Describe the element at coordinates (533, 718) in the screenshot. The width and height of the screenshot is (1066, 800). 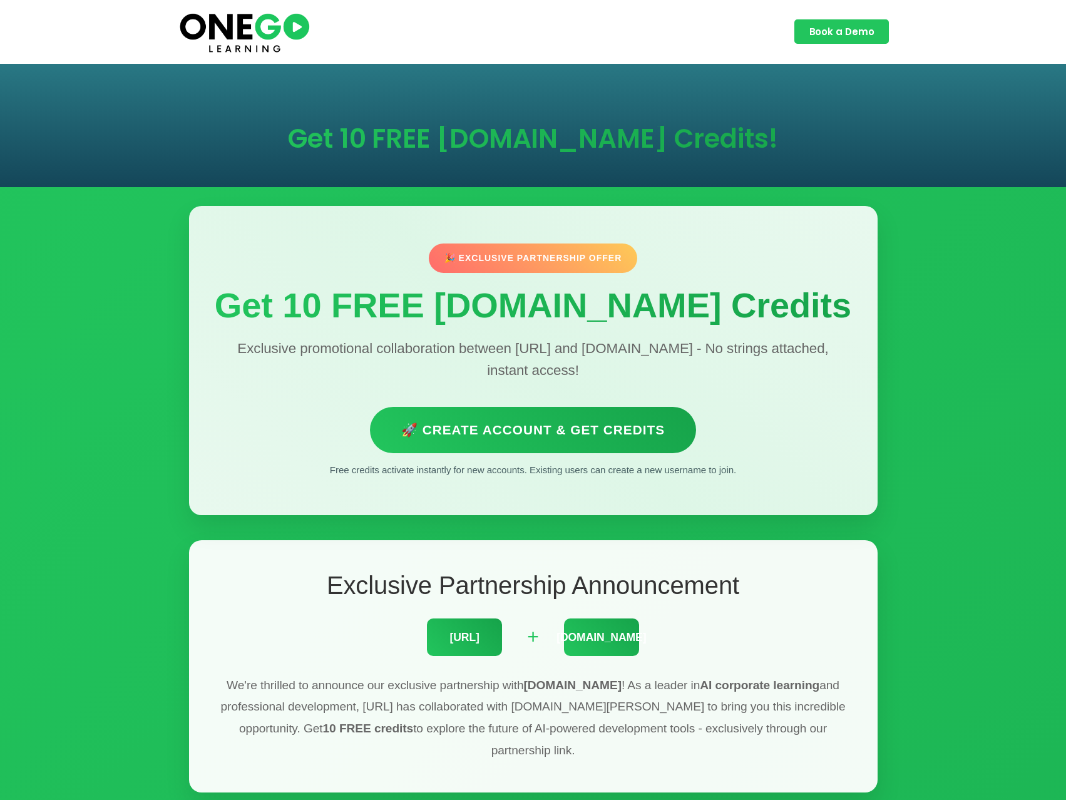
I see `p: We're thrilled to announce our exclusive partnership with ! As a leader in and professional devel...` at that location.